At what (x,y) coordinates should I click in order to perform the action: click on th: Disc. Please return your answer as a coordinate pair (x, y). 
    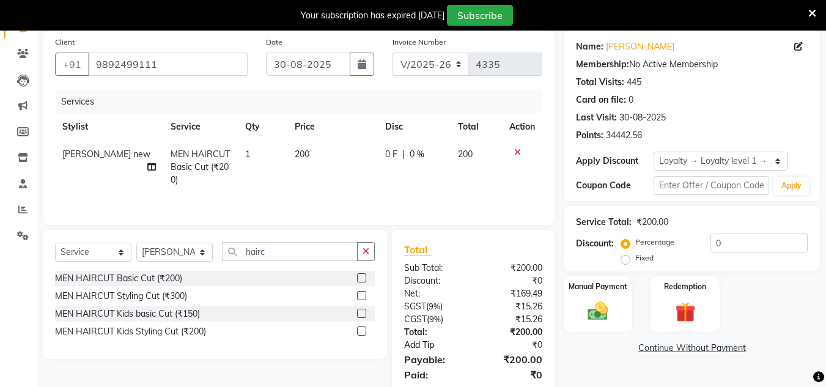
    Looking at the image, I should click on (414, 127).